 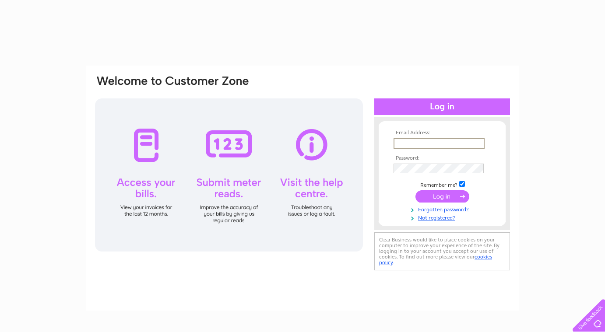 What do you see at coordinates (442, 197) in the screenshot?
I see `input: Submit` at bounding box center [442, 197].